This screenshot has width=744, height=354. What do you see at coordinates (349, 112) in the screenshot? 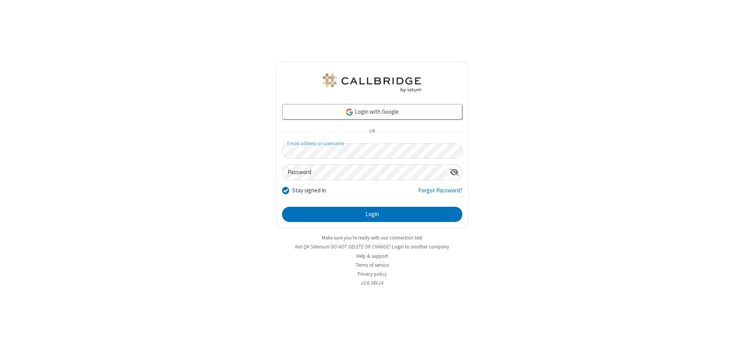
I see `img: google-icon.png` at bounding box center [349, 112].